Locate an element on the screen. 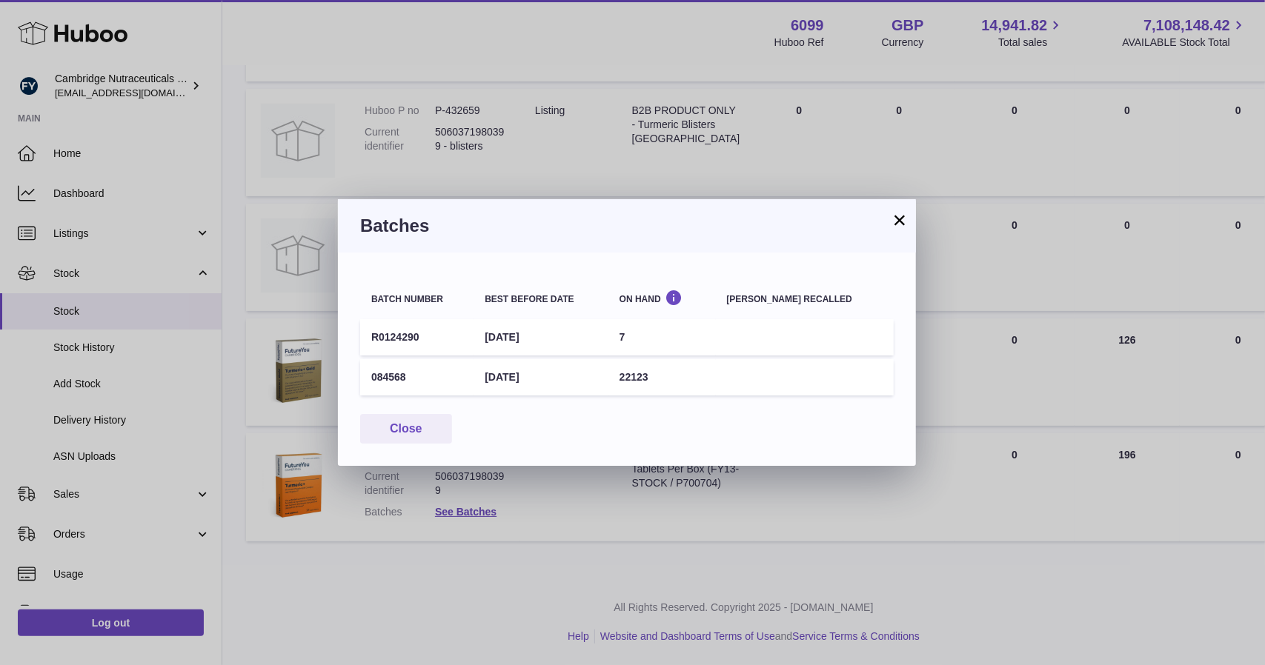  td: 084568 is located at coordinates (416, 377).